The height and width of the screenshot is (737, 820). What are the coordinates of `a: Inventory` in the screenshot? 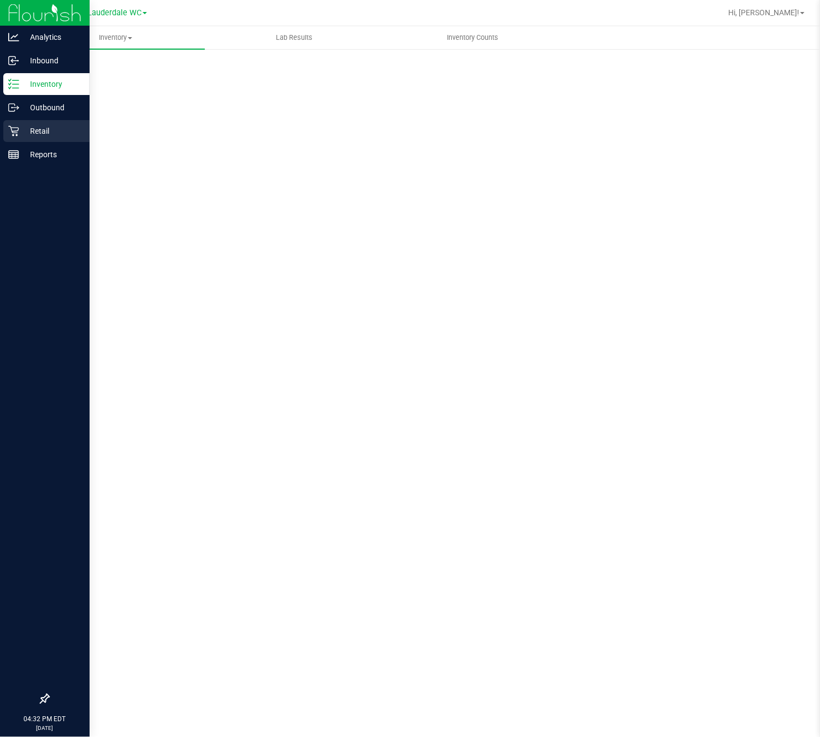 It's located at (115, 38).